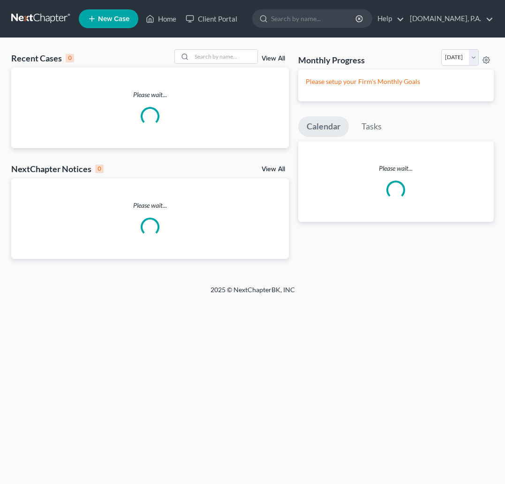  What do you see at coordinates (211, 19) in the screenshot?
I see `a: Client Portal` at bounding box center [211, 19].